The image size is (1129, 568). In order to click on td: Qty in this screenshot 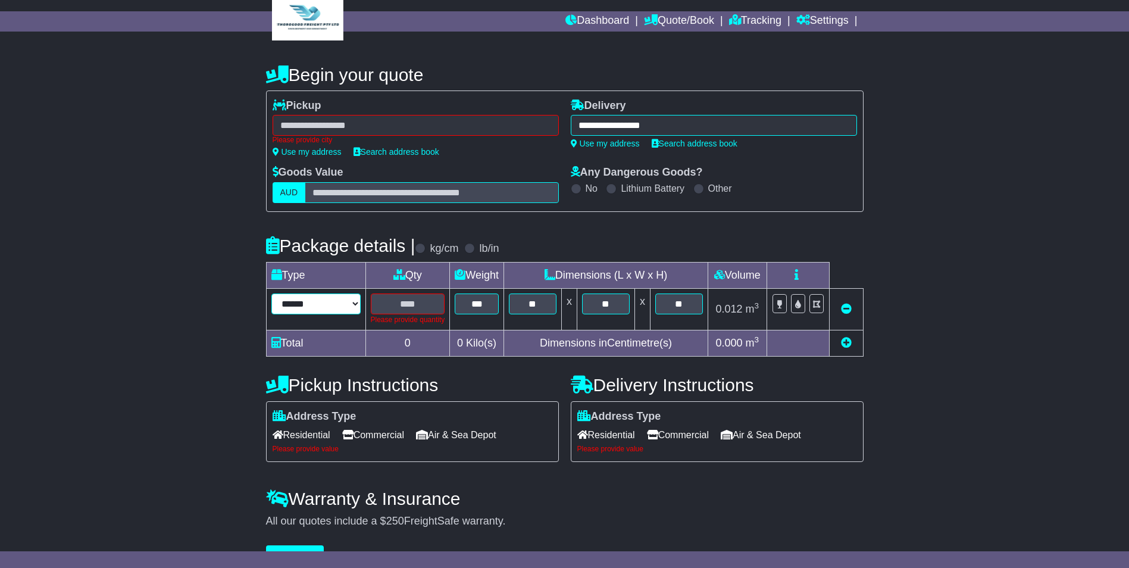, I will do `click(408, 275)`.